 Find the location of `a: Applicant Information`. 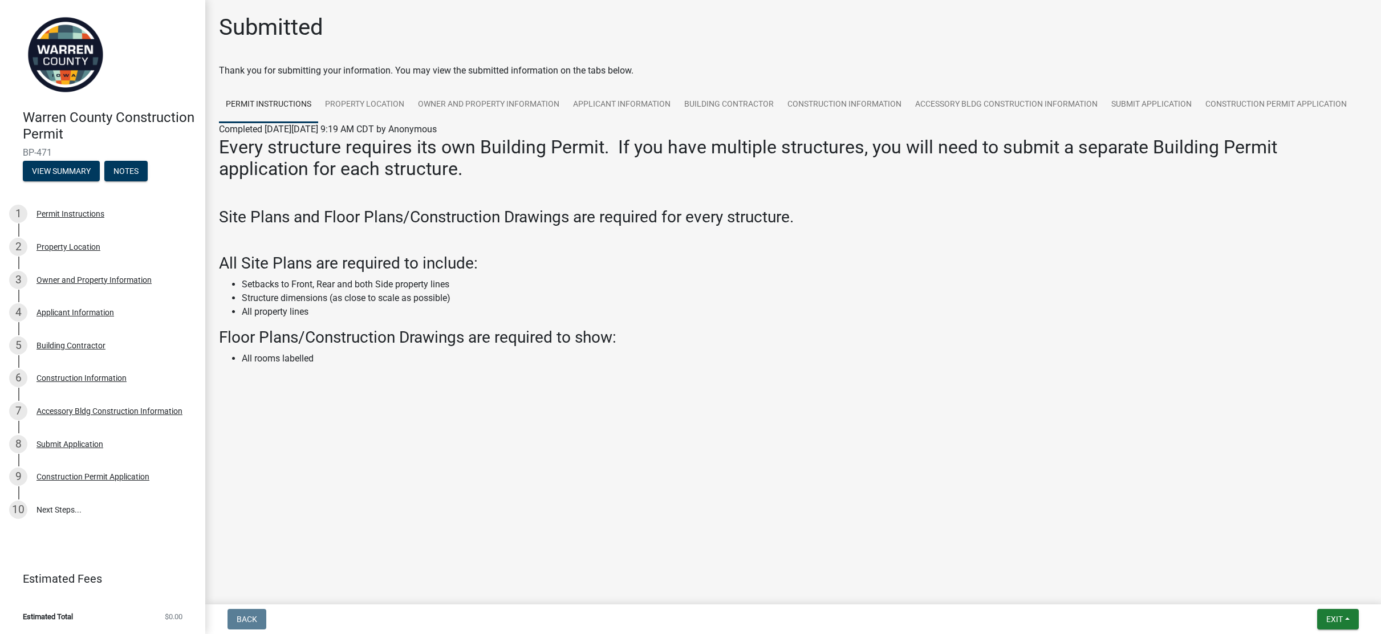

a: Applicant Information is located at coordinates (621, 105).